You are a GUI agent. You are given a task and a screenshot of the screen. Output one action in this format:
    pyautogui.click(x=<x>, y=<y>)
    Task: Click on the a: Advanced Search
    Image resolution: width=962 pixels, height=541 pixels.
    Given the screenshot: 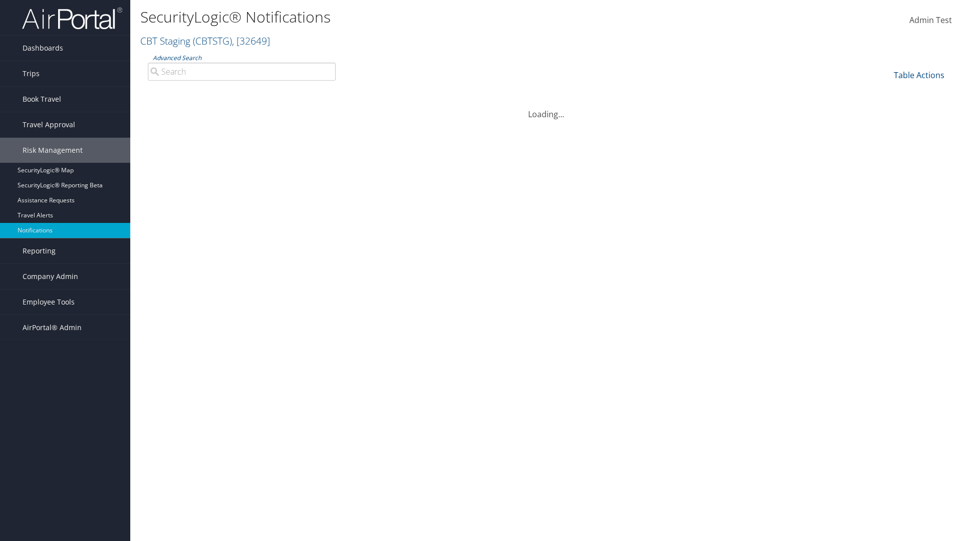 What is the action you would take?
    pyautogui.click(x=177, y=58)
    